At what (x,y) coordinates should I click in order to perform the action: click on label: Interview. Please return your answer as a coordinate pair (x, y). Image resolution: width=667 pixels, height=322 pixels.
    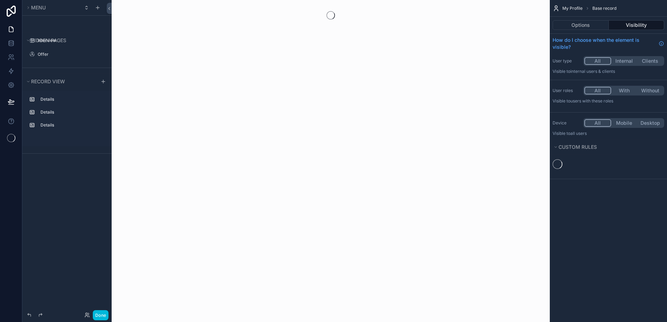
    Looking at the image, I should click on (70, 40).